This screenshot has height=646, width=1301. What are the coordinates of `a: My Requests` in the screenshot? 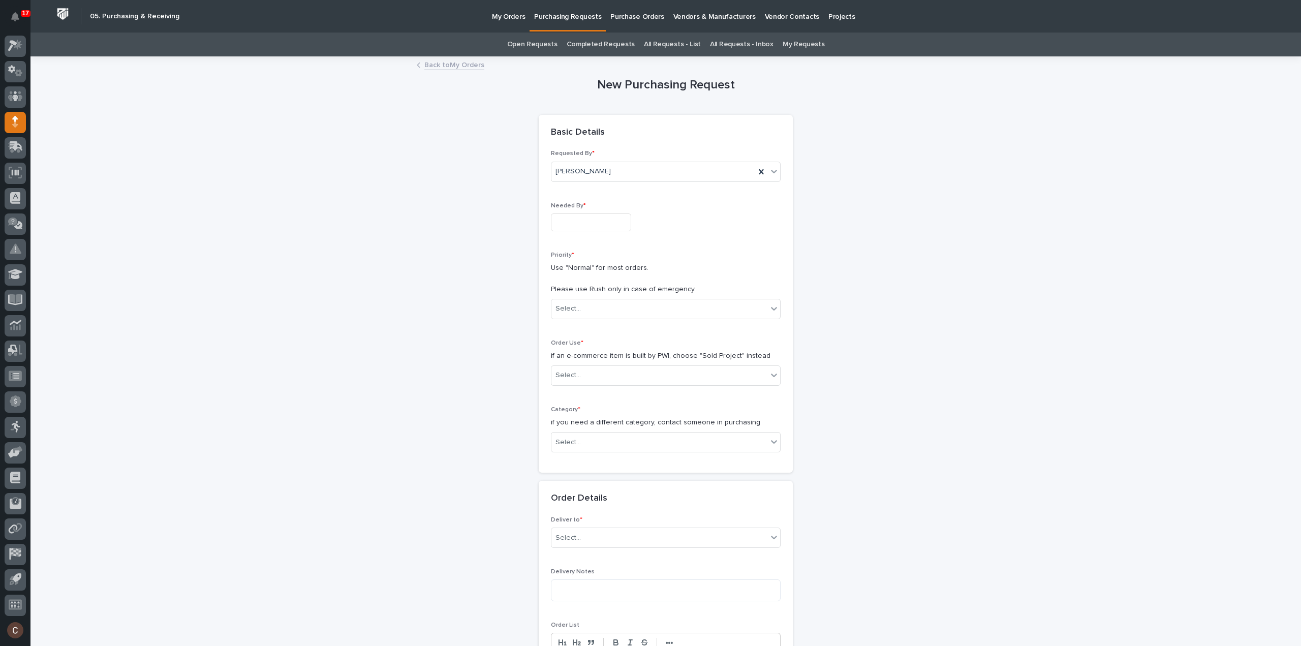 It's located at (803, 44).